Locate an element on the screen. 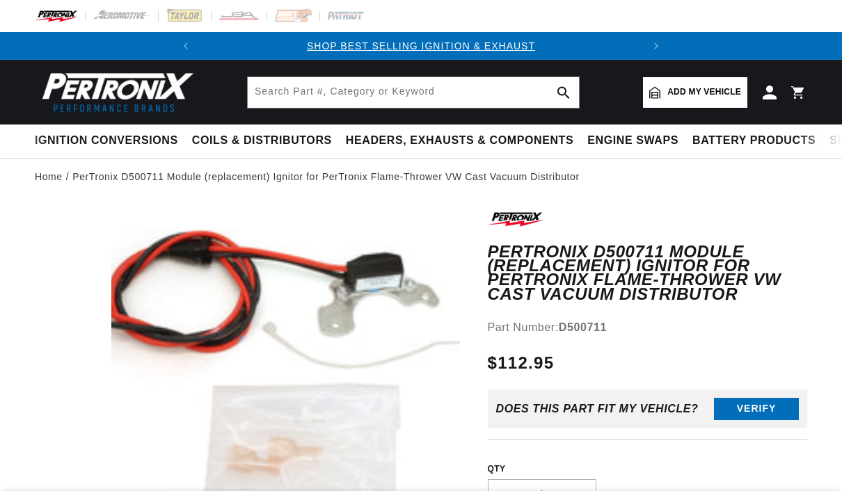 This screenshot has height=491, width=842. span: $112.95 is located at coordinates (521, 363).